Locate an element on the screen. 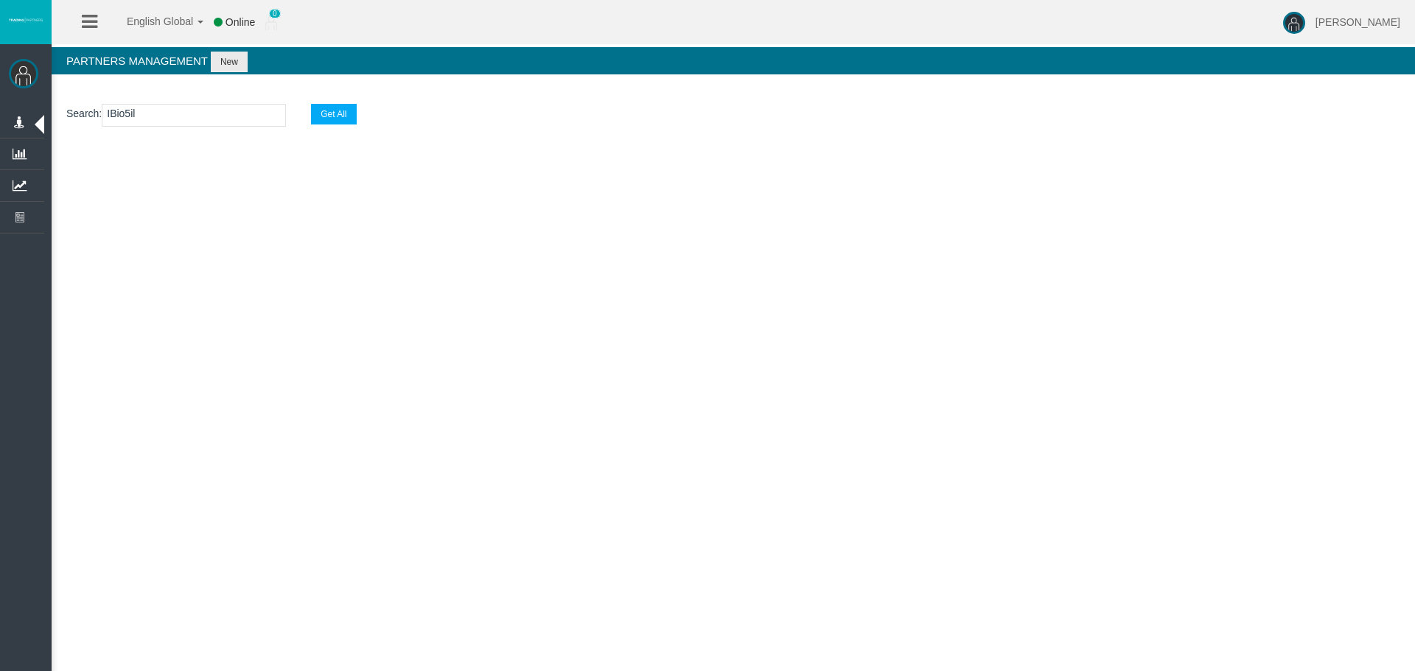 This screenshot has width=1415, height=671. img: logo.svg is located at coordinates (26, 20).